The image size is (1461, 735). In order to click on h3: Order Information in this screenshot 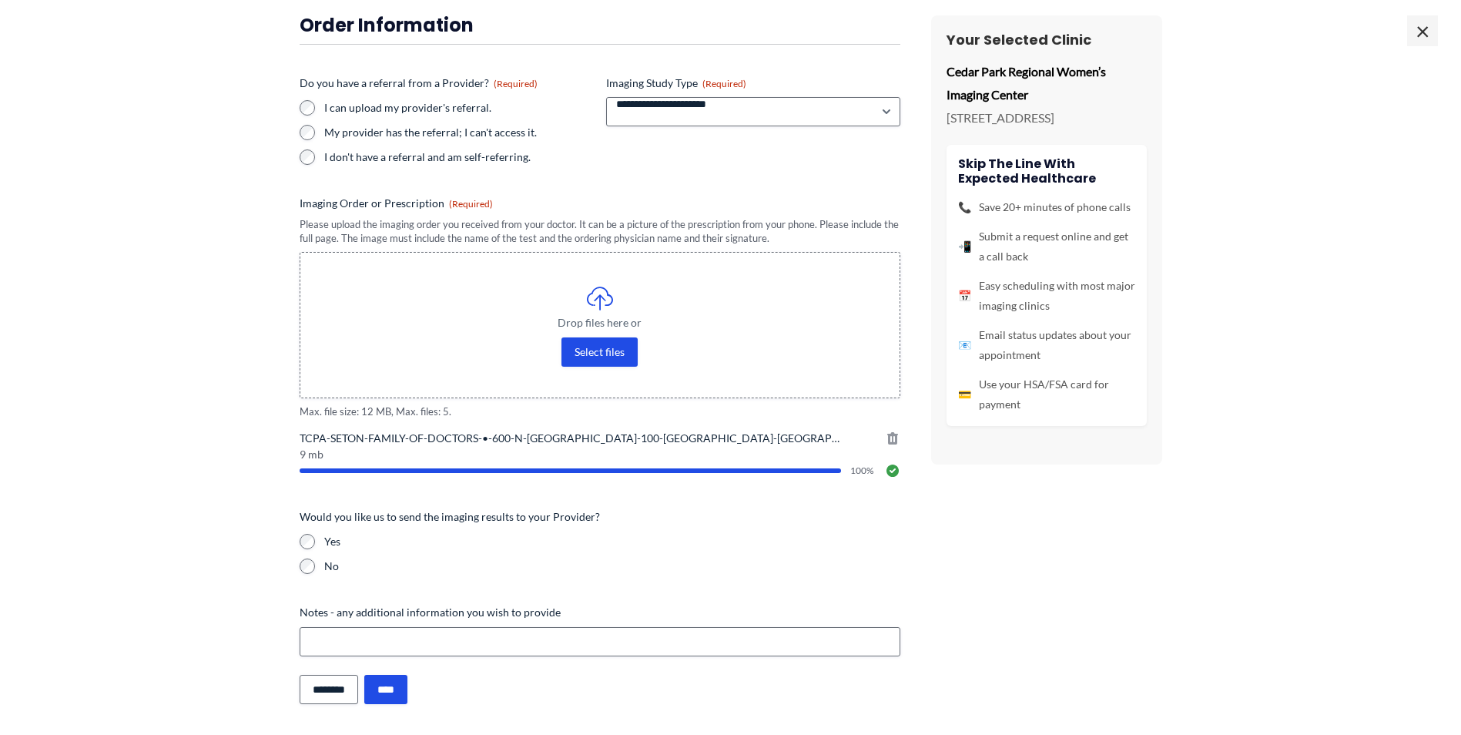, I will do `click(600, 25)`.